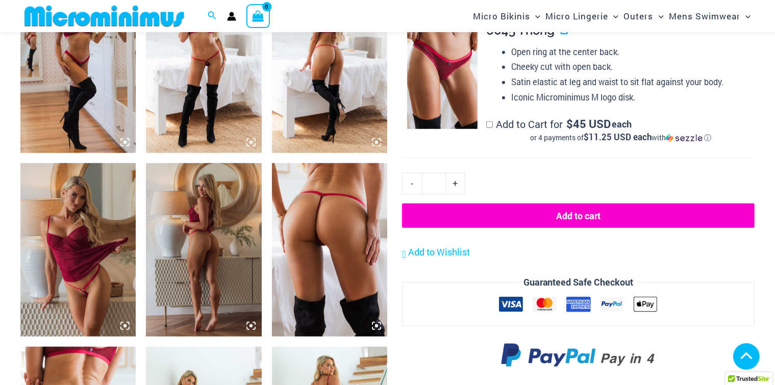 This screenshot has height=385, width=775. I want to click on span: Mens Swimwear, so click(704, 16).